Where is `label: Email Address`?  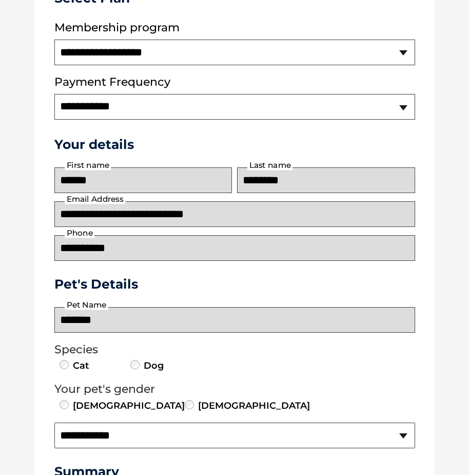 label: Email Address is located at coordinates (95, 199).